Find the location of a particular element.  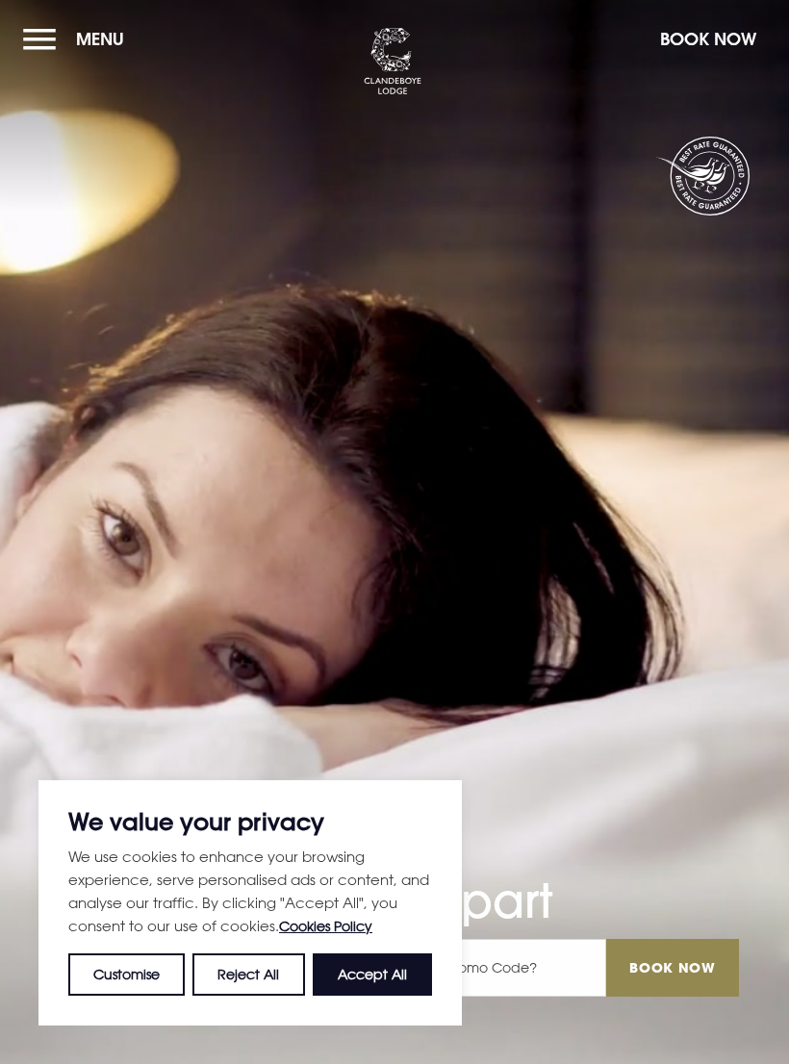

p: We use cookies to enhance your browsing experience, serve personalised ads or content, and analys... is located at coordinates (250, 891).